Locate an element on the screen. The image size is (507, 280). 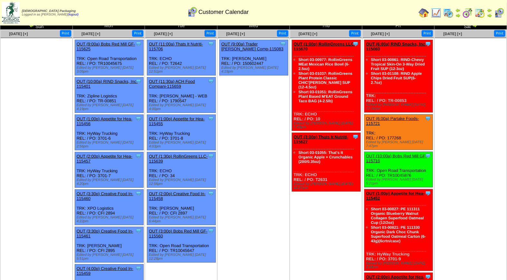
div: TRK: Zipline Logistics REL: / PO: TR-00851 is located at coordinates (109, 95).